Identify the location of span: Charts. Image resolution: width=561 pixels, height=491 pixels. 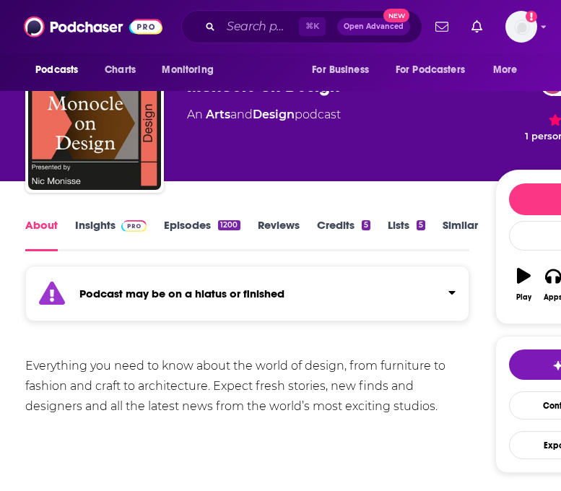
(120, 70).